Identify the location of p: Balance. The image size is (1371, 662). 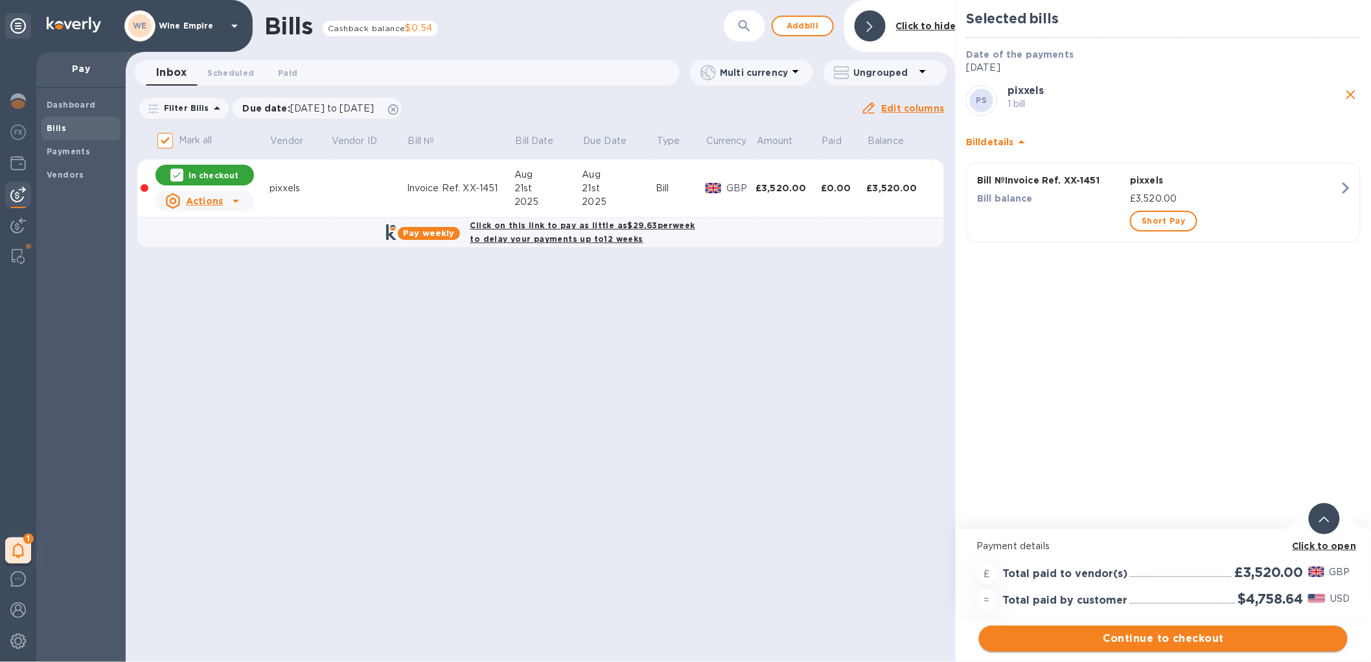
(886, 141).